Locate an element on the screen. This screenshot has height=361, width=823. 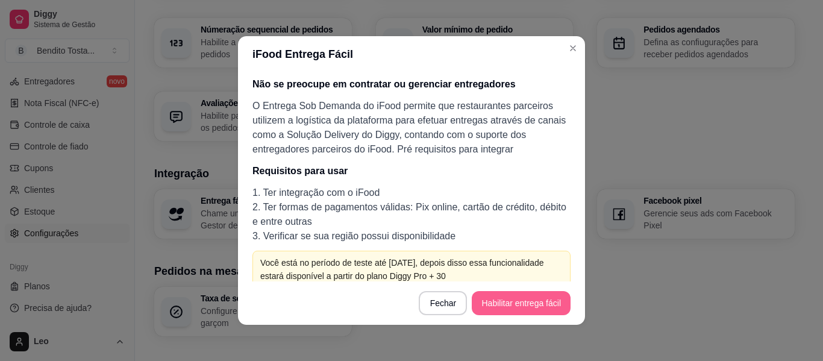
p: O Entrega Sob Demanda do iFood permite que restaurantes parceiros utilizem a logística da platafo... is located at coordinates (412, 128).